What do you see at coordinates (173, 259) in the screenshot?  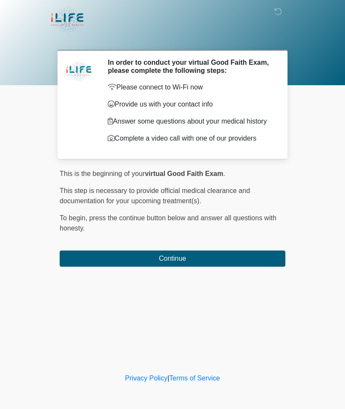 I see `button: Continue` at bounding box center [173, 259].